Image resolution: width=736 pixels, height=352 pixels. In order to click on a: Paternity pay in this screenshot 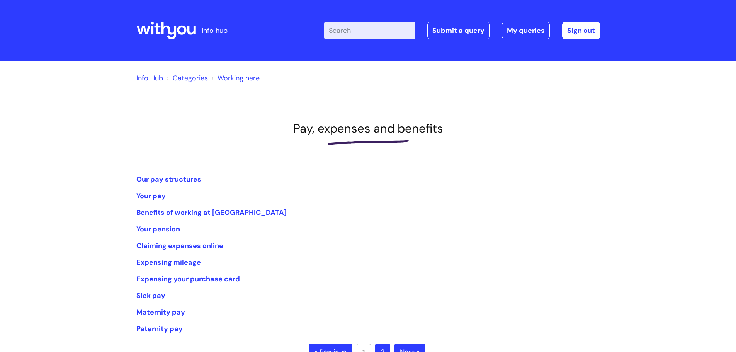, I will do `click(159, 329)`.